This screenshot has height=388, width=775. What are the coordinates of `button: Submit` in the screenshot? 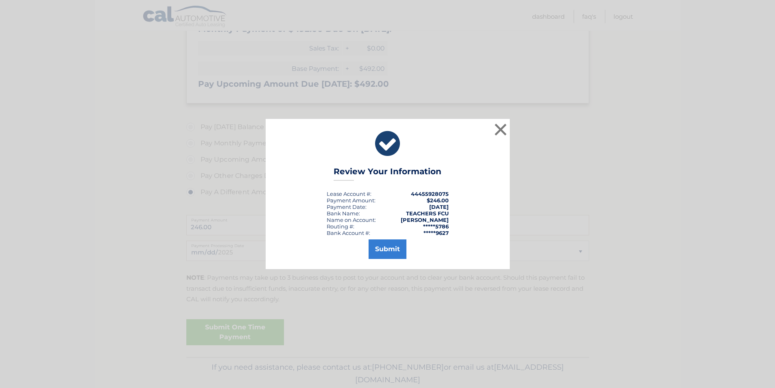 It's located at (388, 249).